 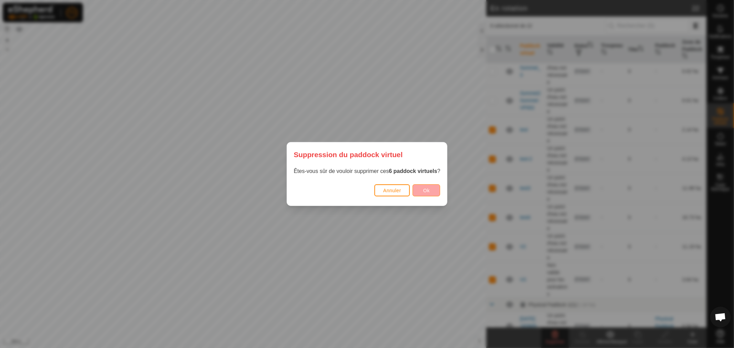 What do you see at coordinates (720, 317) in the screenshot?
I see `div: Open chat` at bounding box center [720, 317].